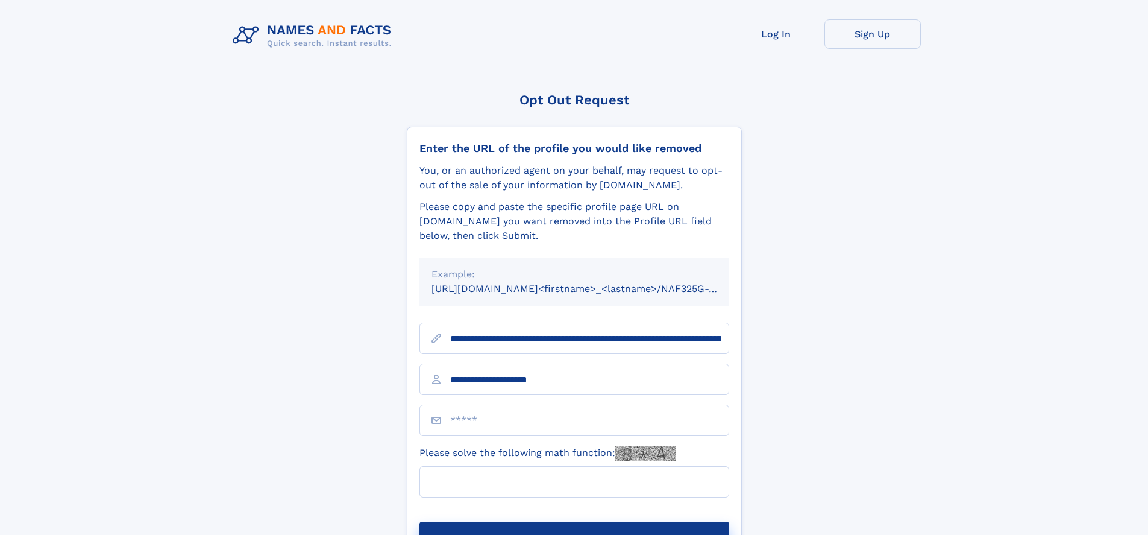 This screenshot has height=535, width=1148. What do you see at coordinates (575, 99) in the screenshot?
I see `div: Opt Out Request` at bounding box center [575, 99].